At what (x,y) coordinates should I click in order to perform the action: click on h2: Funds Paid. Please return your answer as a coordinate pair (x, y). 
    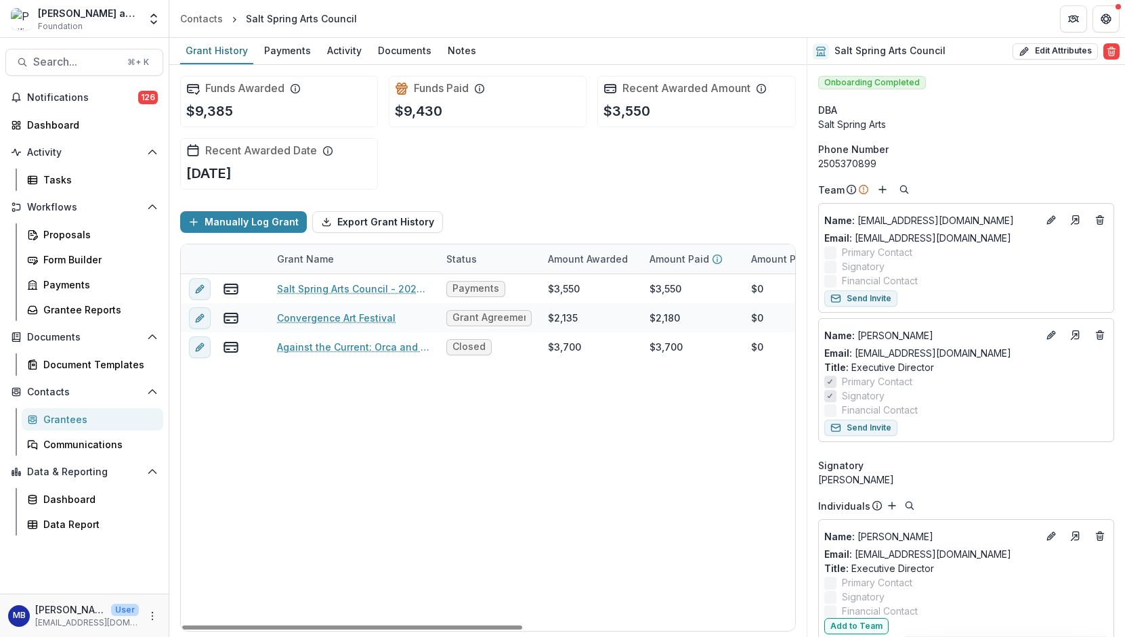
    Looking at the image, I should click on (441, 88).